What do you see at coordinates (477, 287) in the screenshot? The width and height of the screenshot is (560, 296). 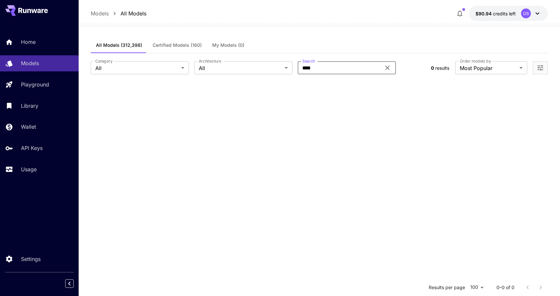 I see `div: 100` at bounding box center [477, 287].